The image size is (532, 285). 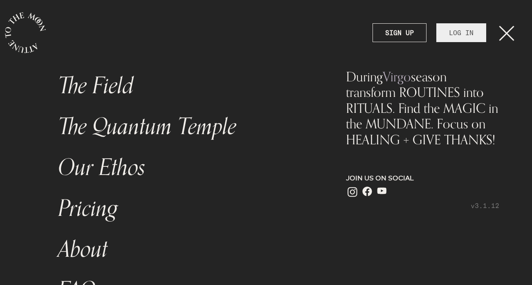 I want to click on a: LOG IN, so click(x=461, y=33).